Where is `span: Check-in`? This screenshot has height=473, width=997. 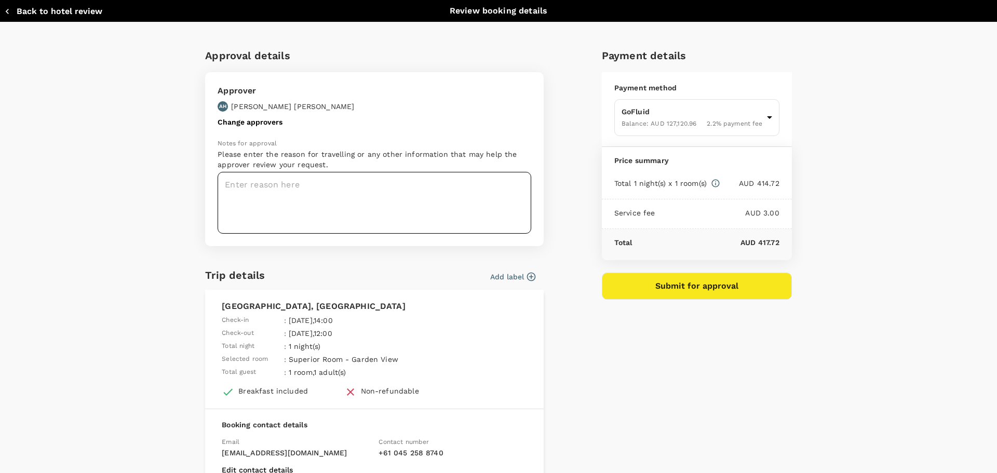
span: Check-in is located at coordinates (235, 320).